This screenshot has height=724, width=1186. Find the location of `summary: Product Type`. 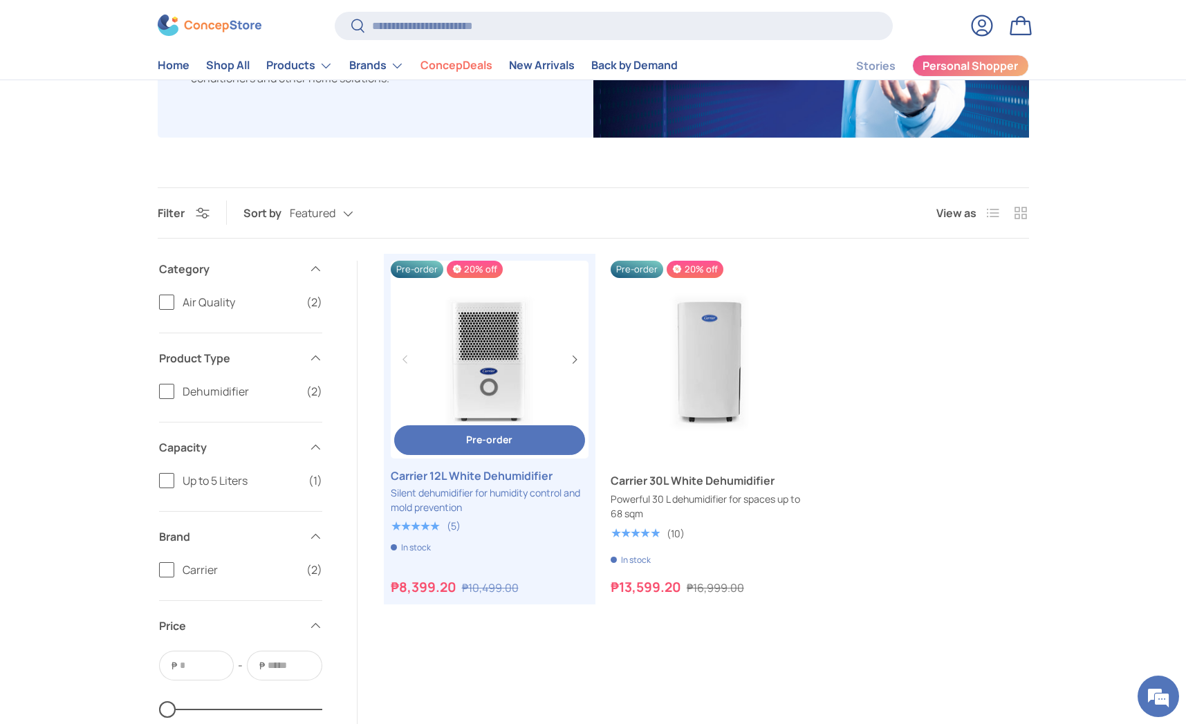

summary: Product Type is located at coordinates (241, 358).